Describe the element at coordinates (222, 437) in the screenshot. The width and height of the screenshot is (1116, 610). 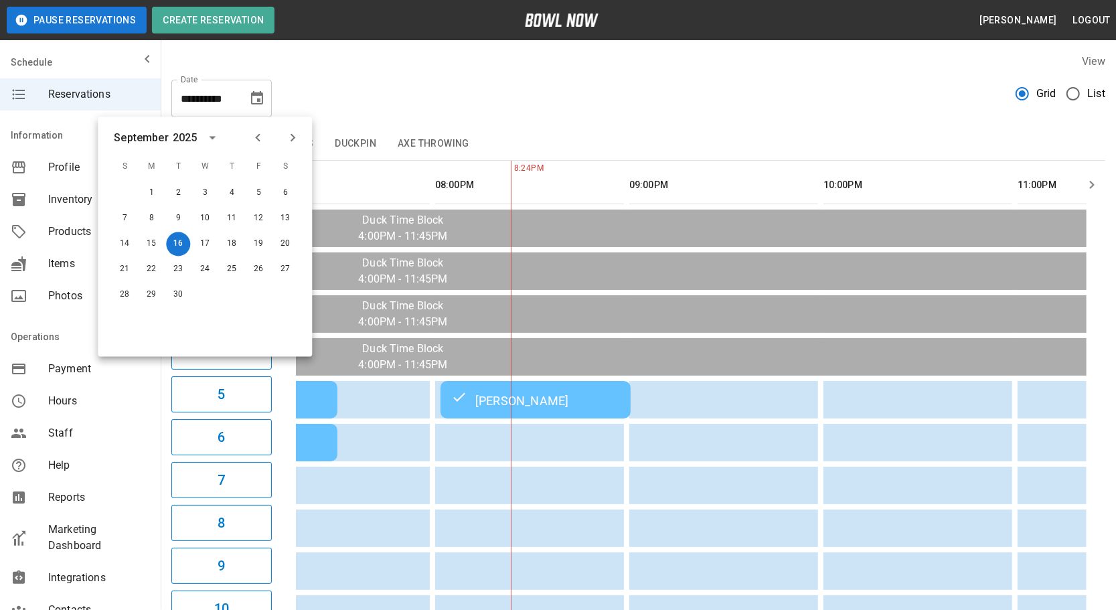
I see `button: 6` at that location.